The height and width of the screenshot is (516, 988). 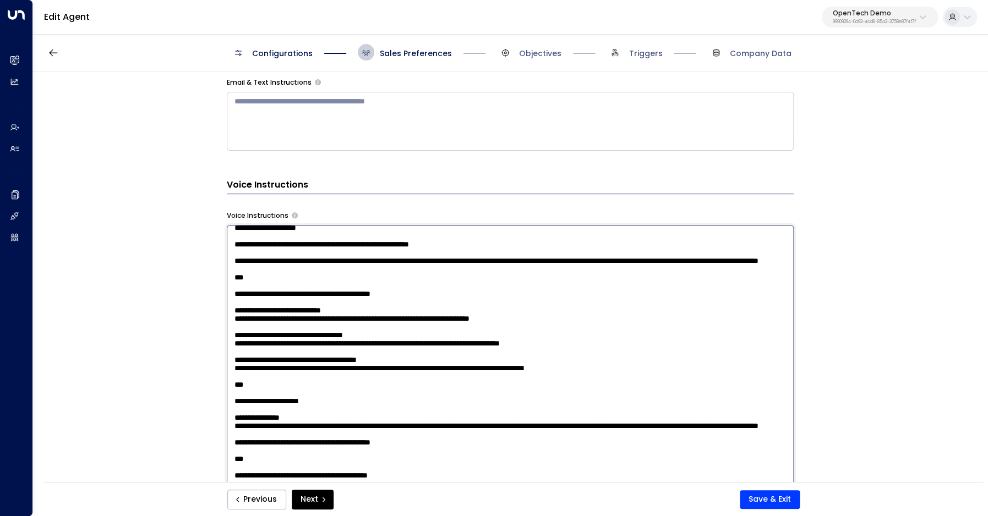 I want to click on span: Objectives, so click(x=540, y=53).